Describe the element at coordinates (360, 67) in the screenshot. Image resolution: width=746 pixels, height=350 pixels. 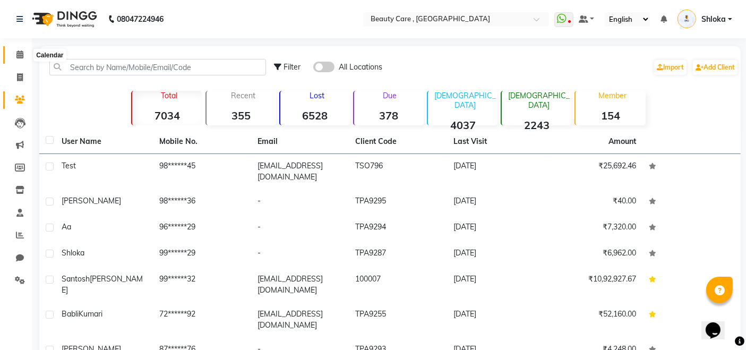
I see `span: All Locations` at that location.